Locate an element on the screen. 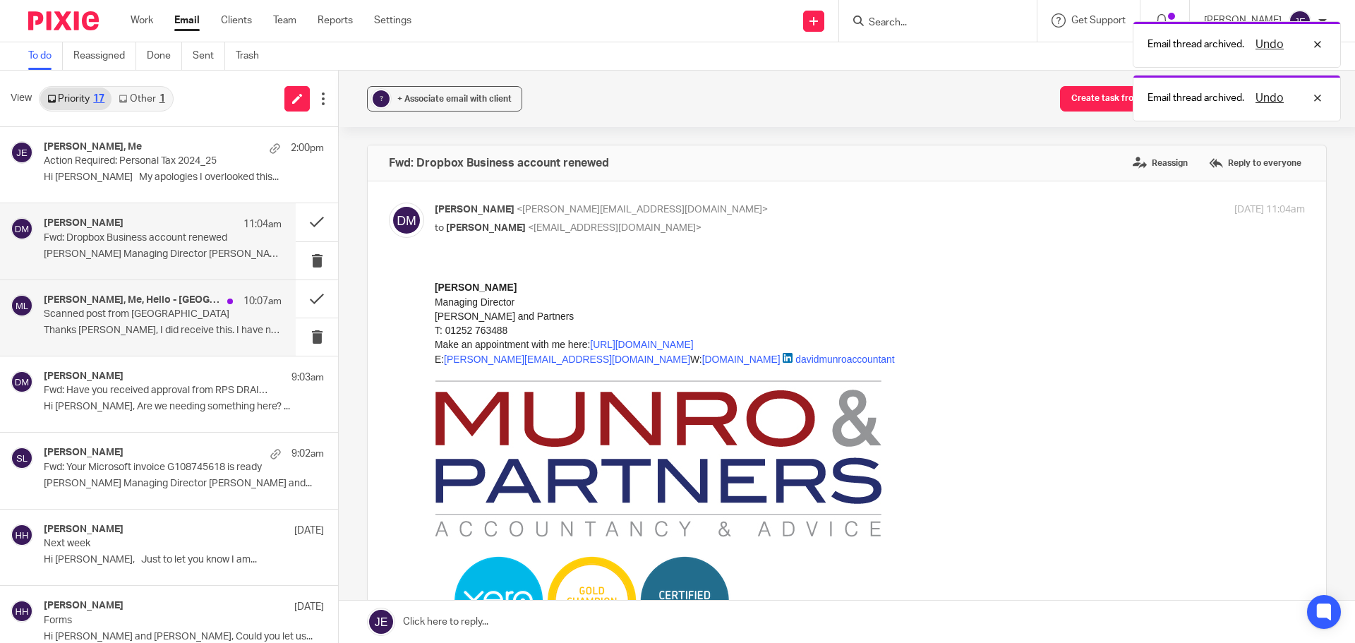 This screenshot has height=643, width=1355. p: Action Required: Personal Tax 2024_25 is located at coordinates (156, 161).